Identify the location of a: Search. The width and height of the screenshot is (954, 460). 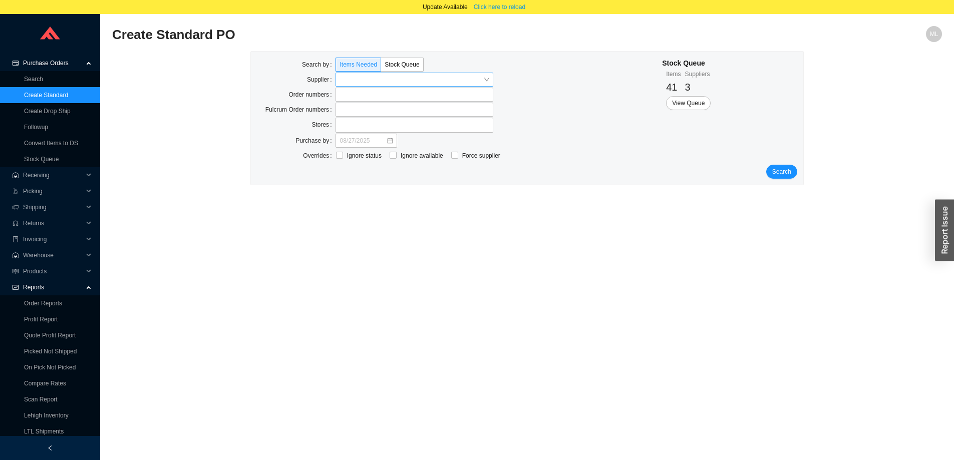
(34, 79).